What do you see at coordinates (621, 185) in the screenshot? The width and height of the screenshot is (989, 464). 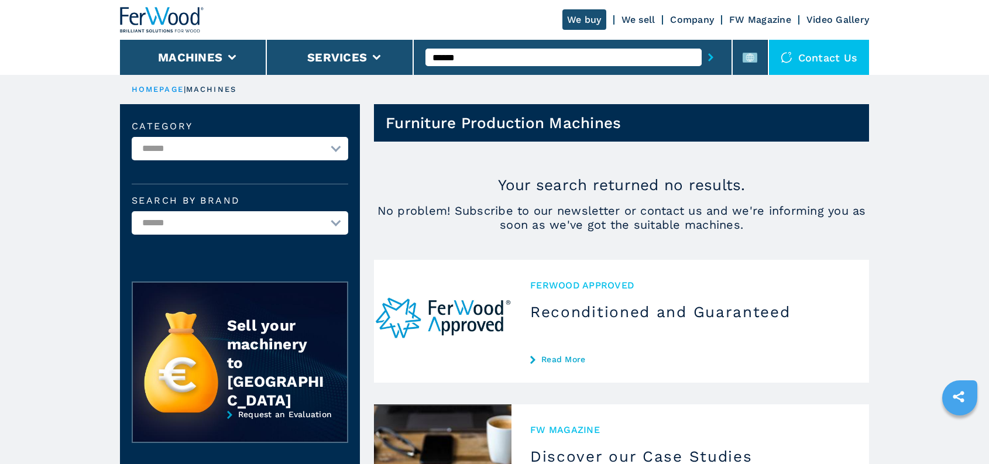 I see `p: Your search returned no results.` at bounding box center [621, 185].